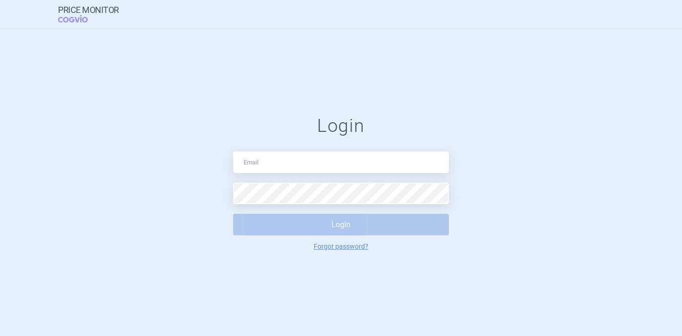  I want to click on input: Email, so click(341, 162).